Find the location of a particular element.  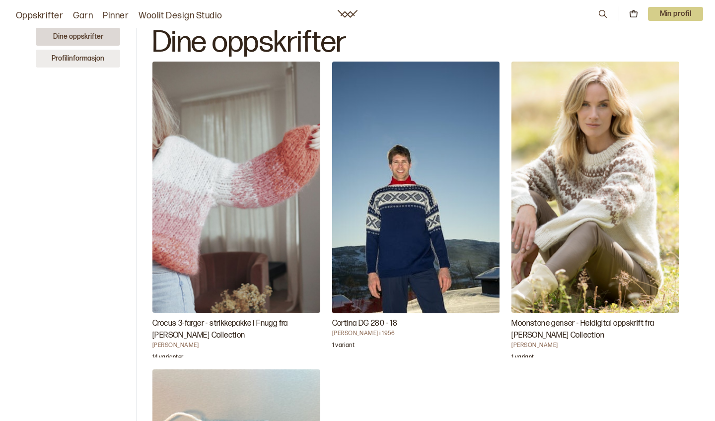

a: Oppskrifter is located at coordinates (39, 16).